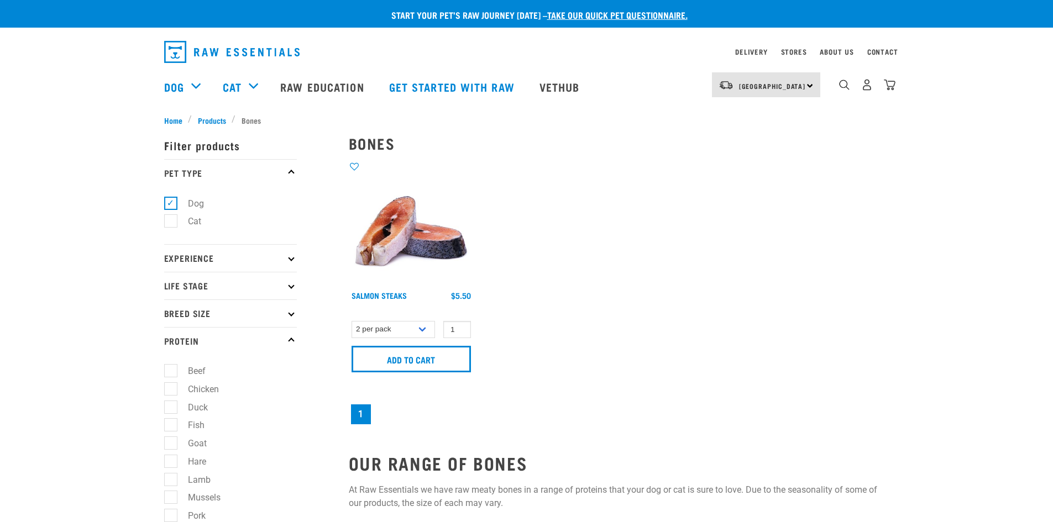 Image resolution: width=1053 pixels, height=522 pixels. I want to click on img: user.png, so click(867, 85).